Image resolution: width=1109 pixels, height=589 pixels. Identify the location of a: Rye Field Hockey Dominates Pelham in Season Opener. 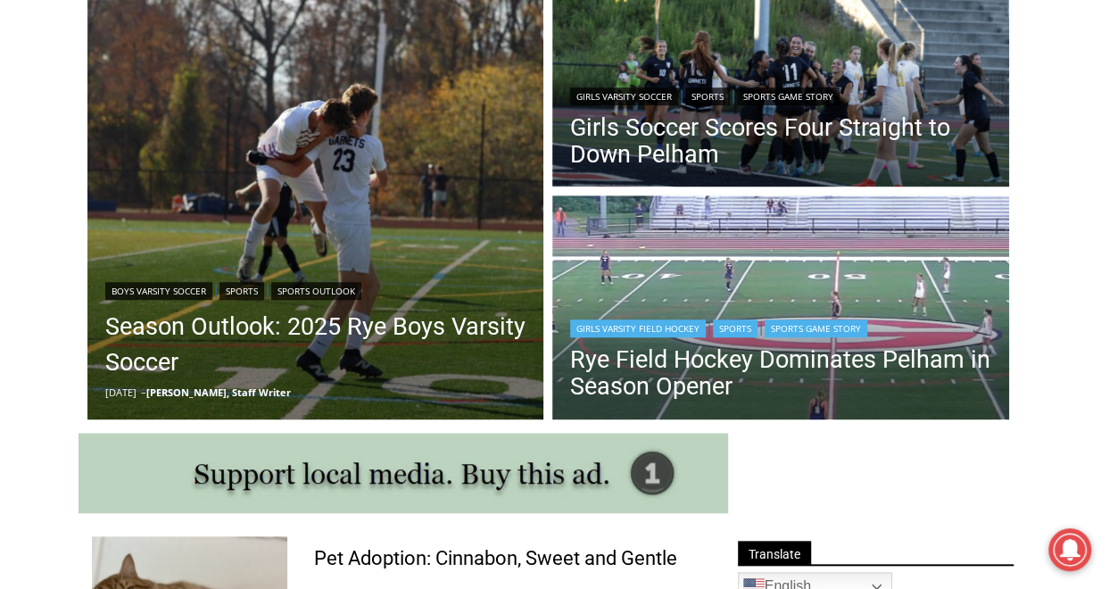
(781, 373).